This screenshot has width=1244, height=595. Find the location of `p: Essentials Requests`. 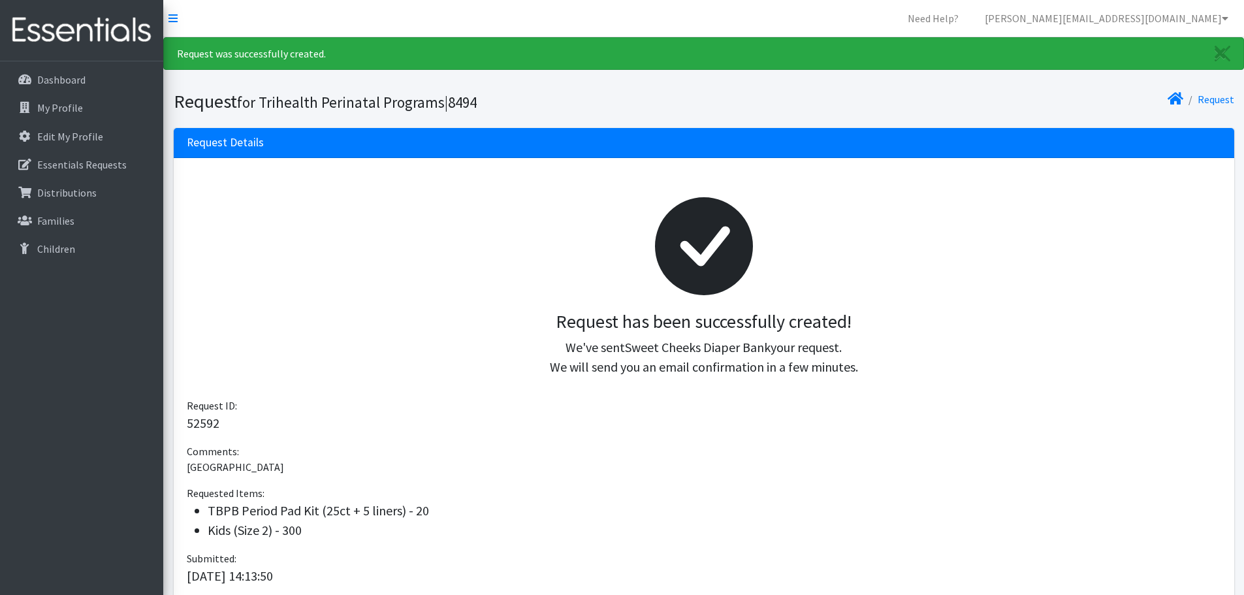

p: Essentials Requests is located at coordinates (82, 165).